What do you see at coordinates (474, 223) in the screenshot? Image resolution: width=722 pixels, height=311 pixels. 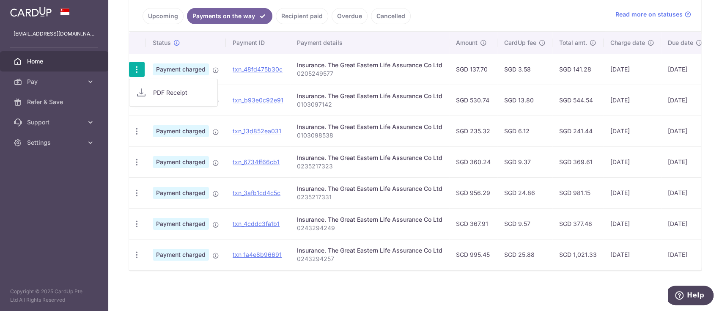 I see `td: SGD 367.91` at bounding box center [474, 223].